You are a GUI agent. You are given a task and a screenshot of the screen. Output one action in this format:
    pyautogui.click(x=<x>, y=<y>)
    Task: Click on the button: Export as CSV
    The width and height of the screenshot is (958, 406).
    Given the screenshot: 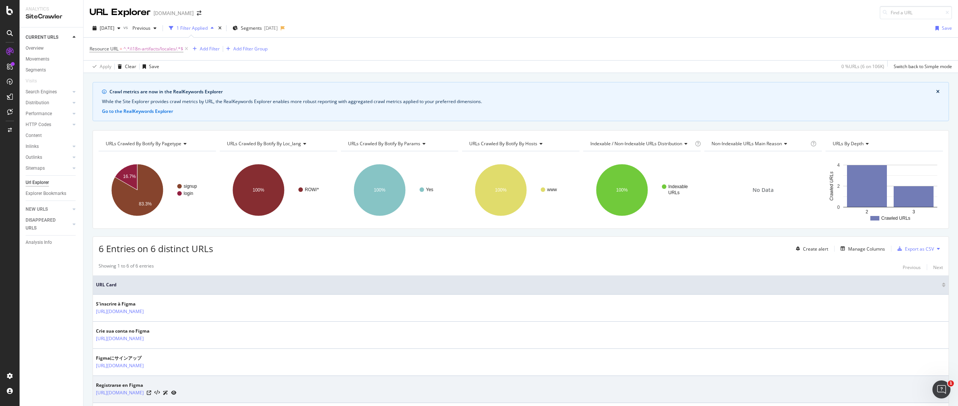 What is the action you would take?
    pyautogui.click(x=914, y=249)
    